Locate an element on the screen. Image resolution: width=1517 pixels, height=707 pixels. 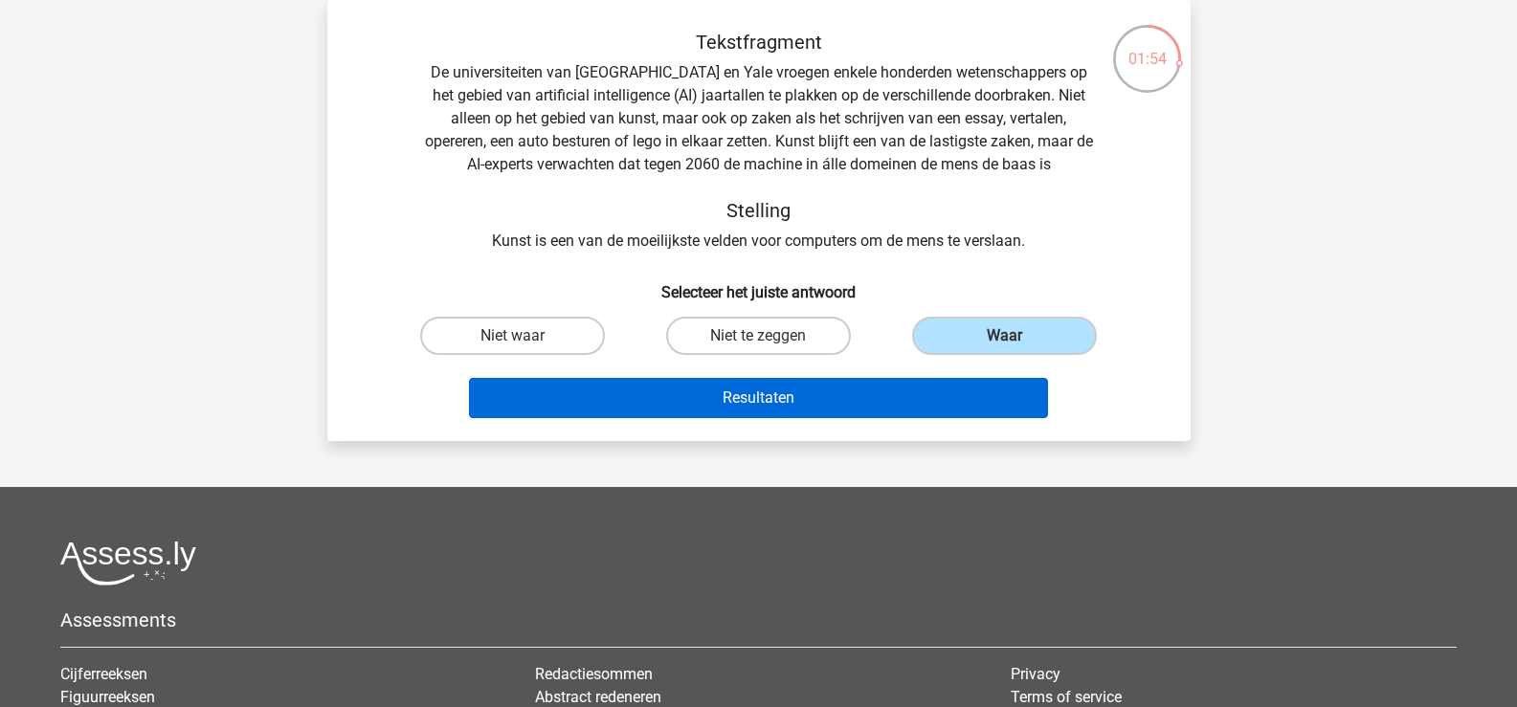
a: Redactiesommen is located at coordinates (593, 674).